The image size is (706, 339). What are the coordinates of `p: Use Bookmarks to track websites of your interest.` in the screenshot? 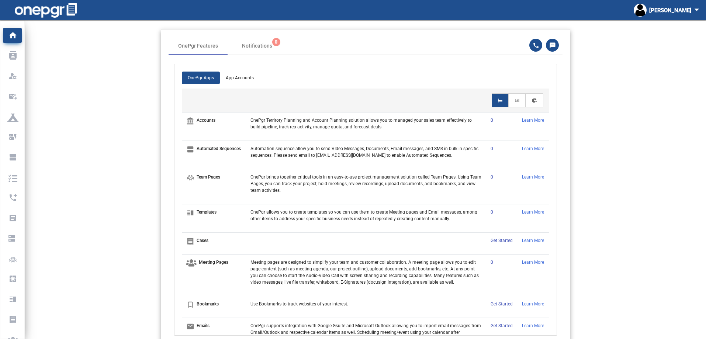 It's located at (366, 304).